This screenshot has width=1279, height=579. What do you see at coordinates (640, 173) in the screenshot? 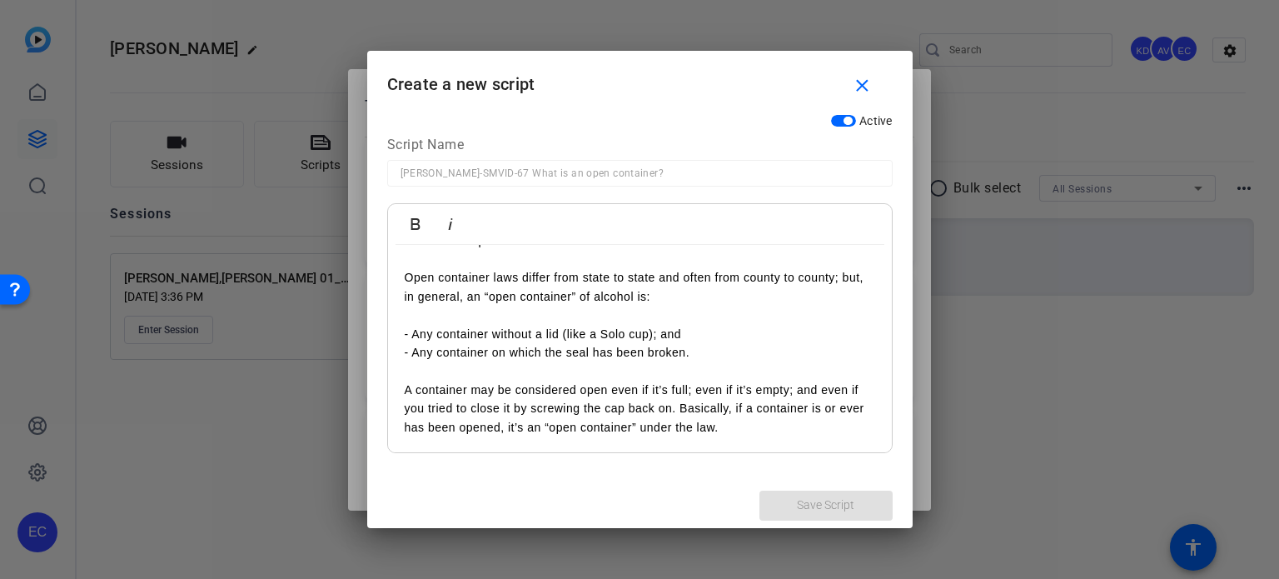
I see `input: Enter Script Name` at bounding box center [640, 173].